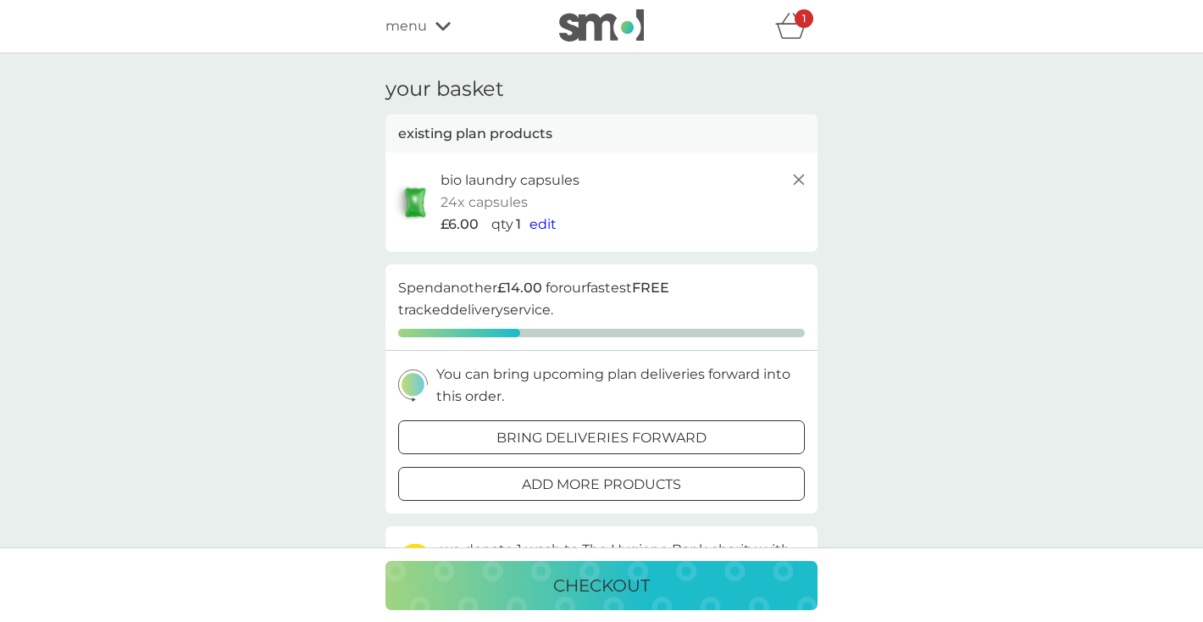 The image size is (1203, 622). Describe the element at coordinates (601, 298) in the screenshot. I see `p: Spend another for our fastest tracked delivery service.` at that location.